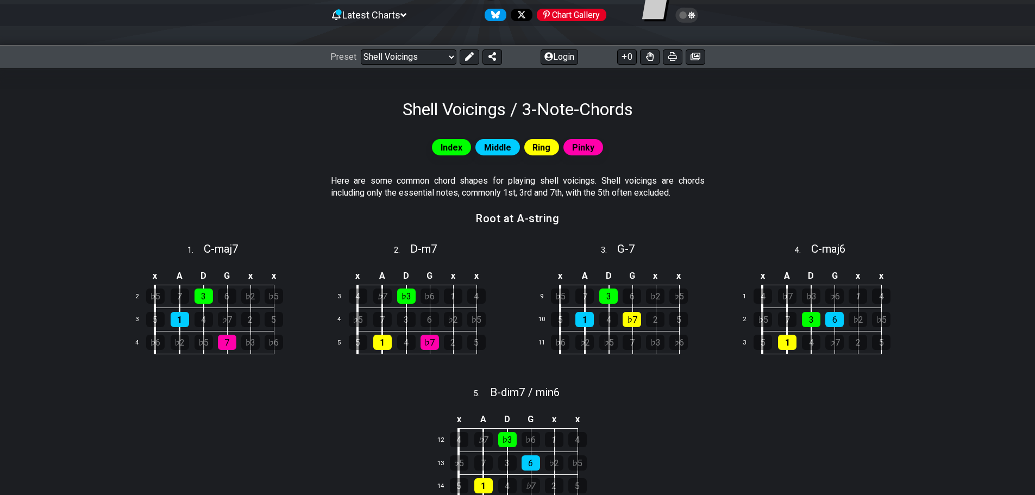 Image resolution: width=1035 pixels, height=495 pixels. I want to click on button: Edit Preset, so click(469, 57).